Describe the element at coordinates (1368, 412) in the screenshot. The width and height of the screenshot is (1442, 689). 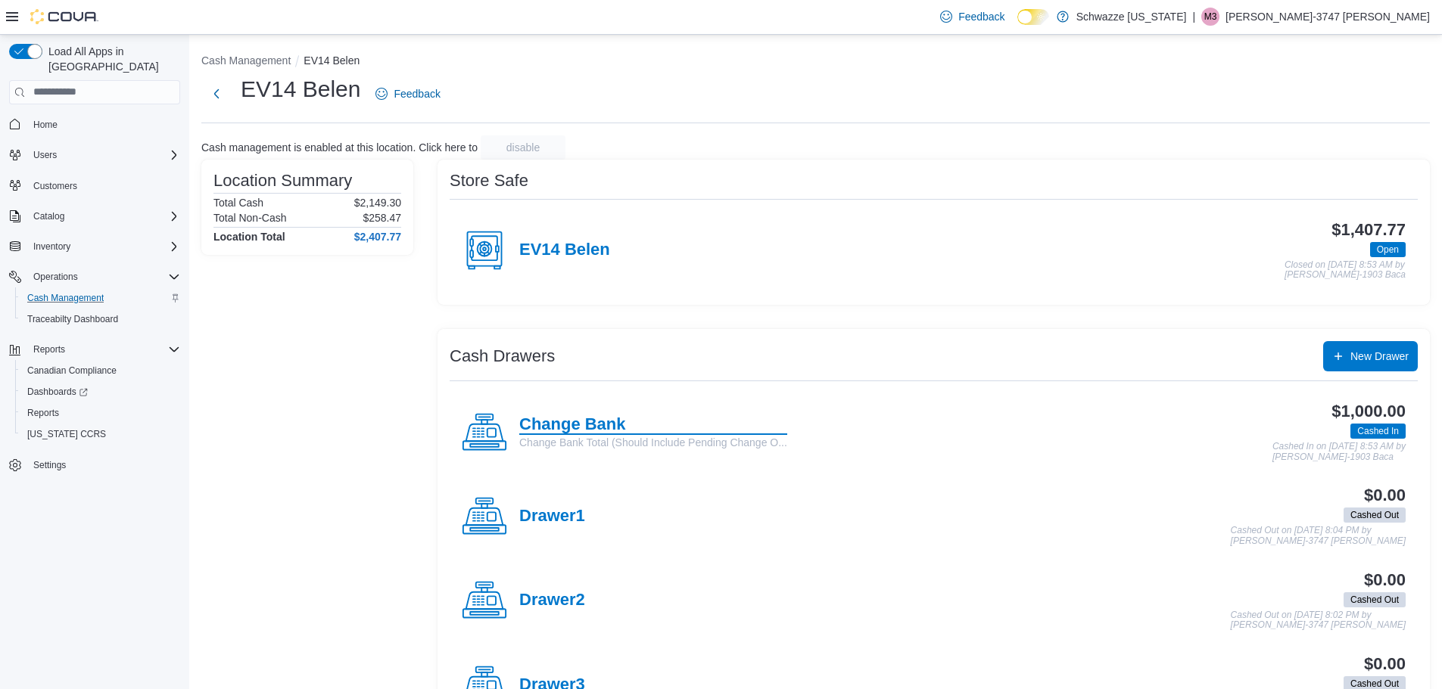
I see `h3: $1,000.00` at that location.